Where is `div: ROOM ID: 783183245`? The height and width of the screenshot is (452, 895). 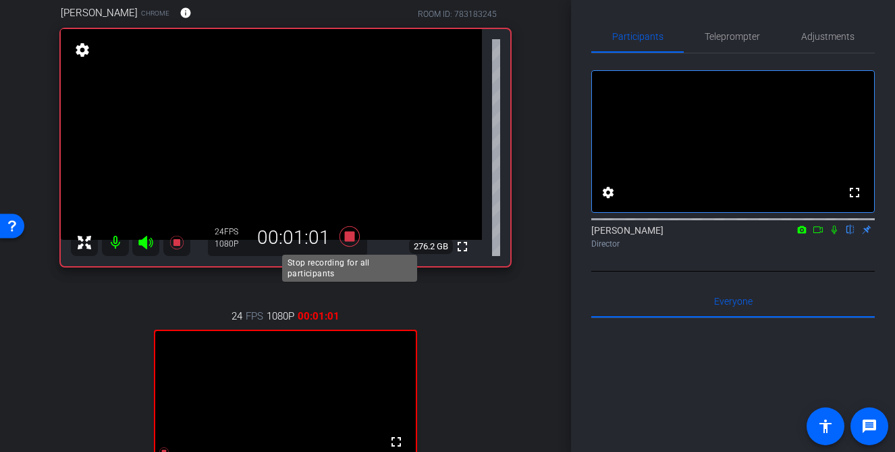
div: ROOM ID: 783183245 is located at coordinates (457, 14).